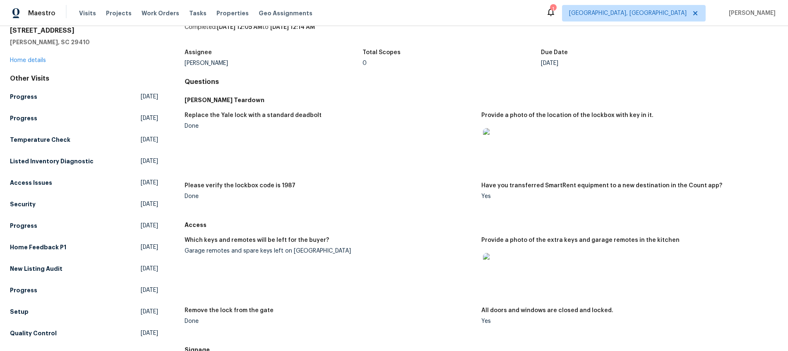  I want to click on h5: Total Scopes, so click(382, 53).